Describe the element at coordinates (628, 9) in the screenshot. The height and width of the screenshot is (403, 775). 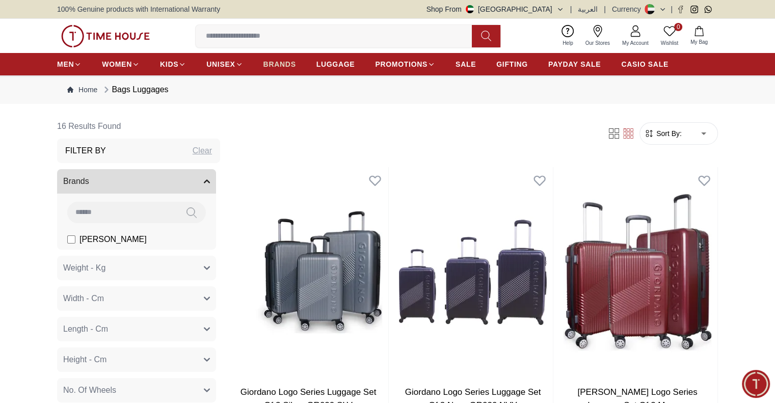
I see `div: Currency` at that location.